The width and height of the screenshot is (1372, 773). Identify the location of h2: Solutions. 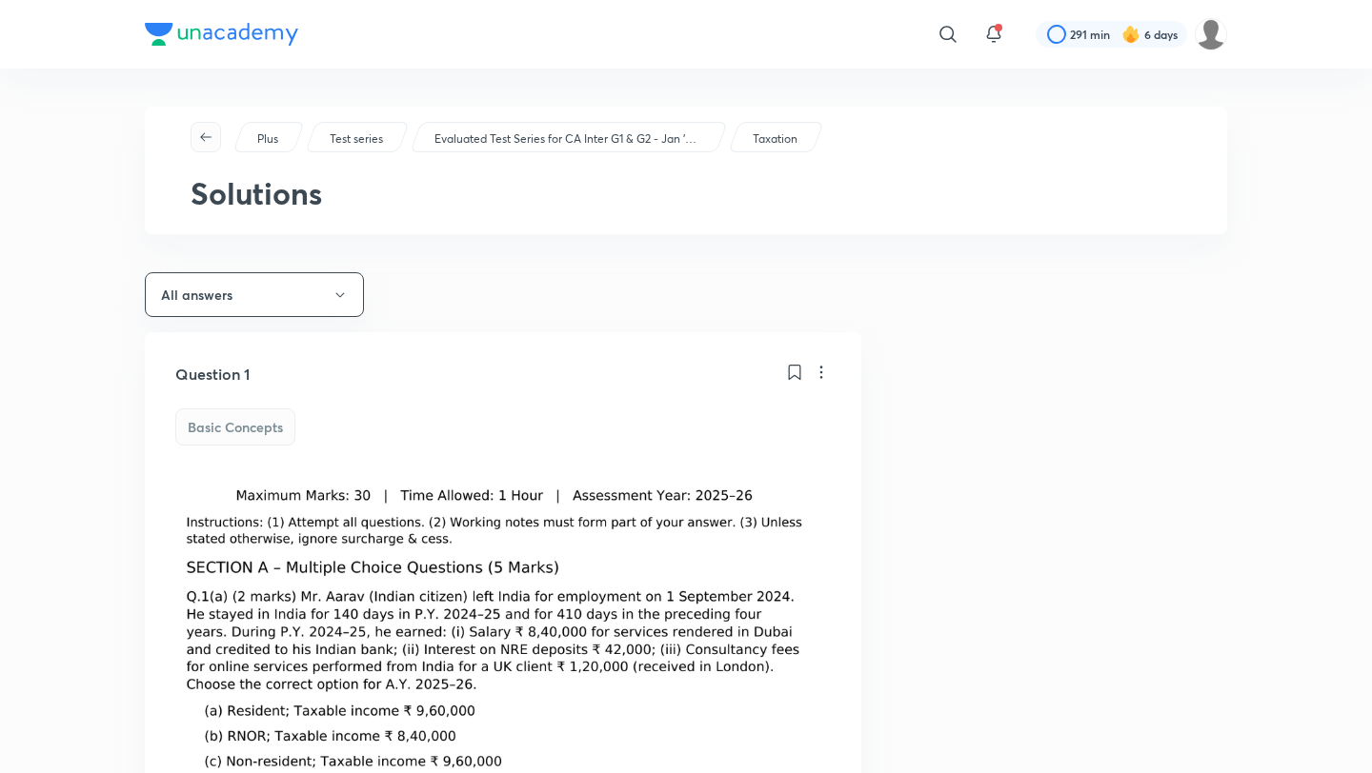
(686, 193).